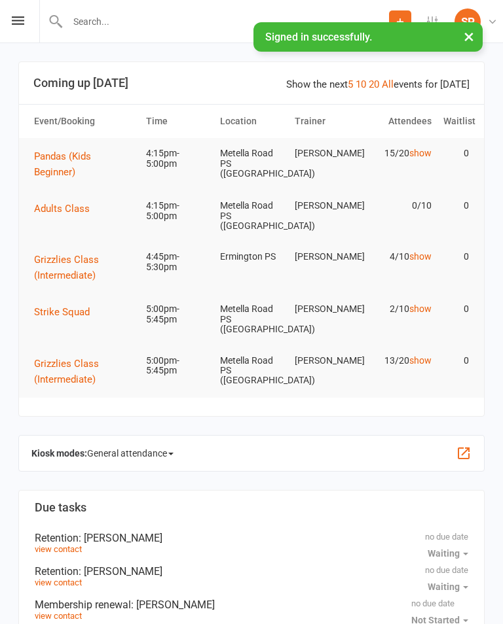  Describe the element at coordinates (251, 508) in the screenshot. I see `h3: Due tasks` at that location.